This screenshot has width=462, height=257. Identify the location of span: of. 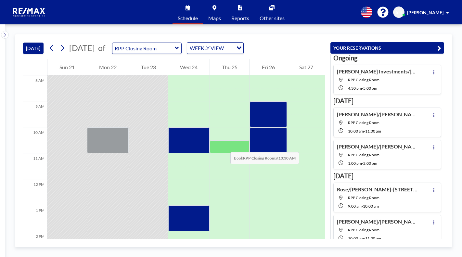
(102, 48).